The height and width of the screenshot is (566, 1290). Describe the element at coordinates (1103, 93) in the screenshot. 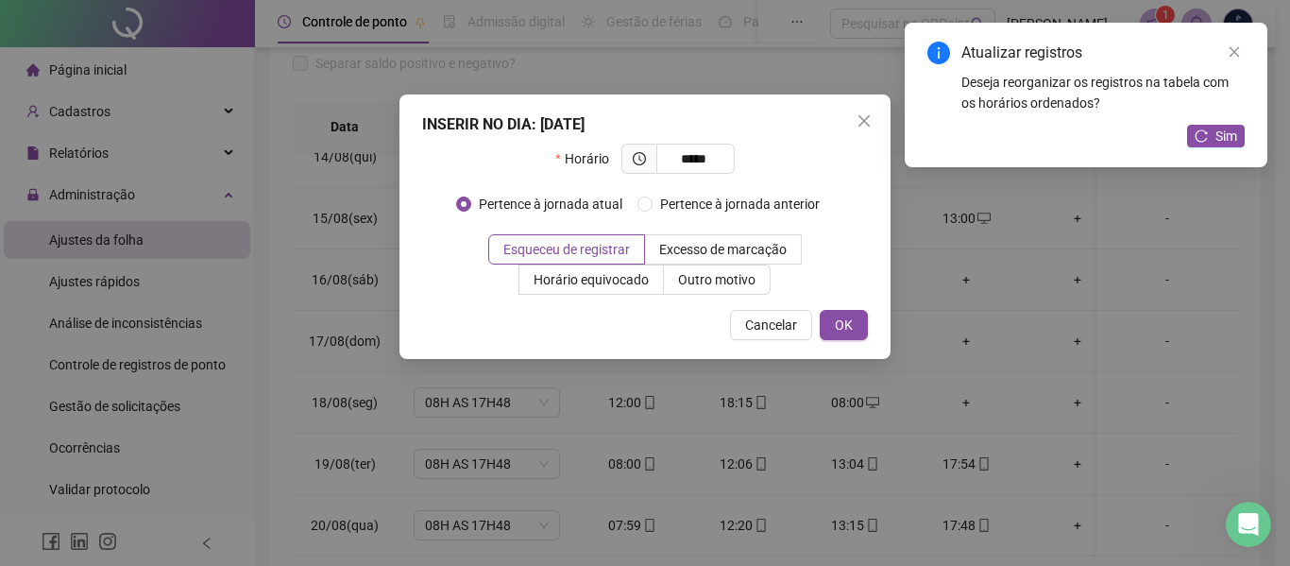

I see `div: Deseja reorganizar os registros na tabela com os horários ordenados?` at that location.